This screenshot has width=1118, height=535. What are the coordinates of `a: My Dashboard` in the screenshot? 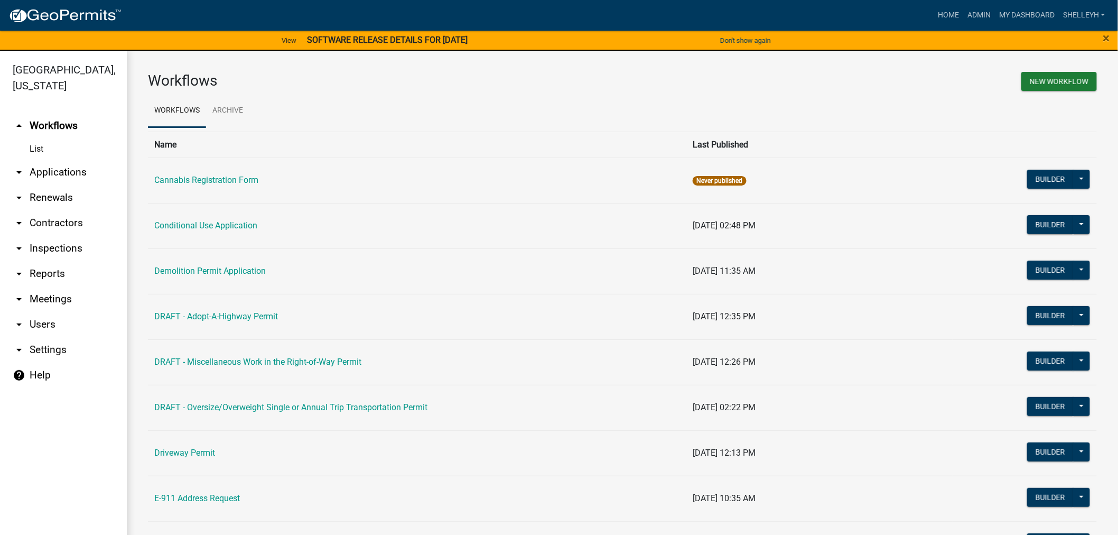 It's located at (1027, 15).